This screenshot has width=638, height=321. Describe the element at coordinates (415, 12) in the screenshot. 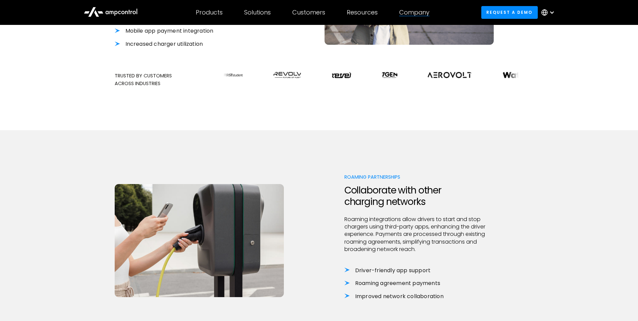

I see `div: Company` at that location.